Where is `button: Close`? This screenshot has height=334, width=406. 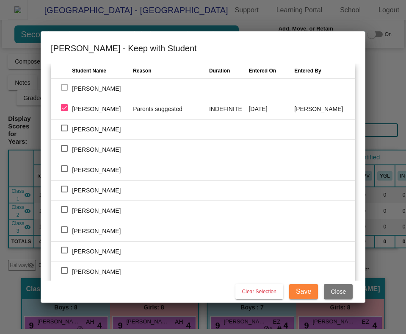
button: Close is located at coordinates (339, 292).